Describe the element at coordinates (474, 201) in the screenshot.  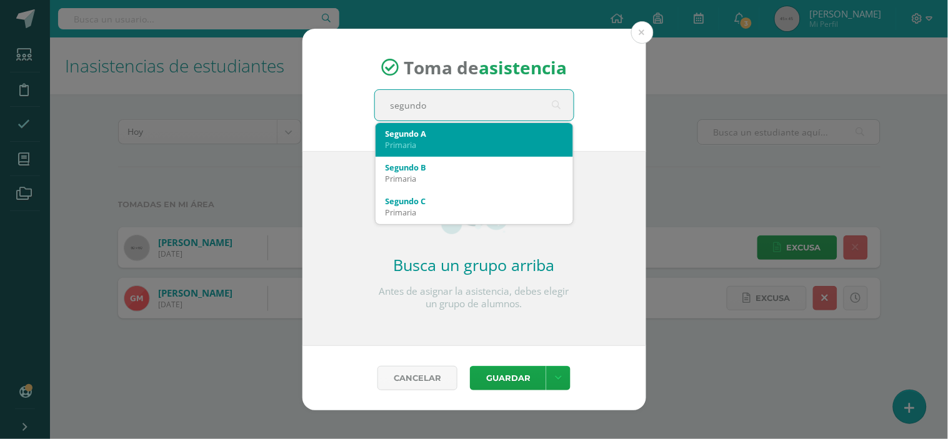
I see `div: Segundo C` at that location.